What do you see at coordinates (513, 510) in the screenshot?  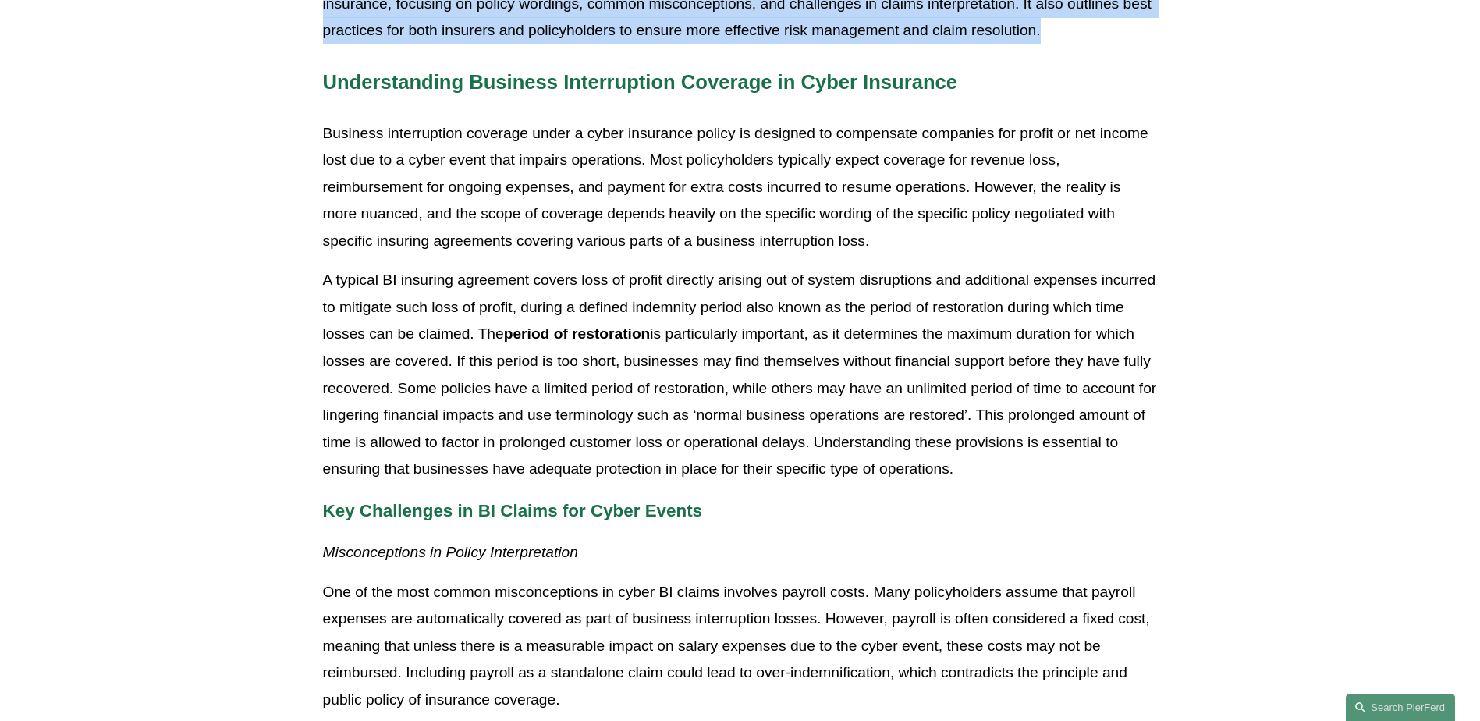 I see `strong: Key Challenges in BI Claims for Cyber Events` at bounding box center [513, 510].